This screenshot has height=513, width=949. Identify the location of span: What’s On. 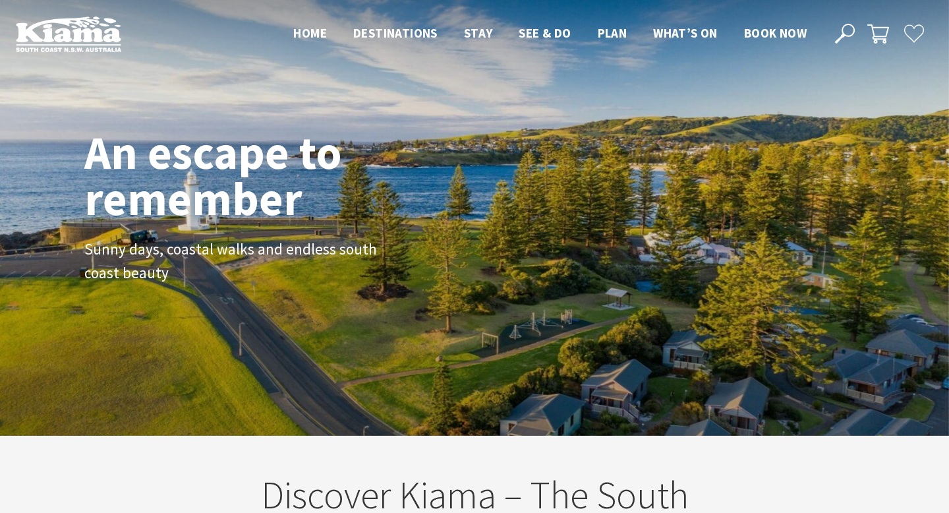
(685, 33).